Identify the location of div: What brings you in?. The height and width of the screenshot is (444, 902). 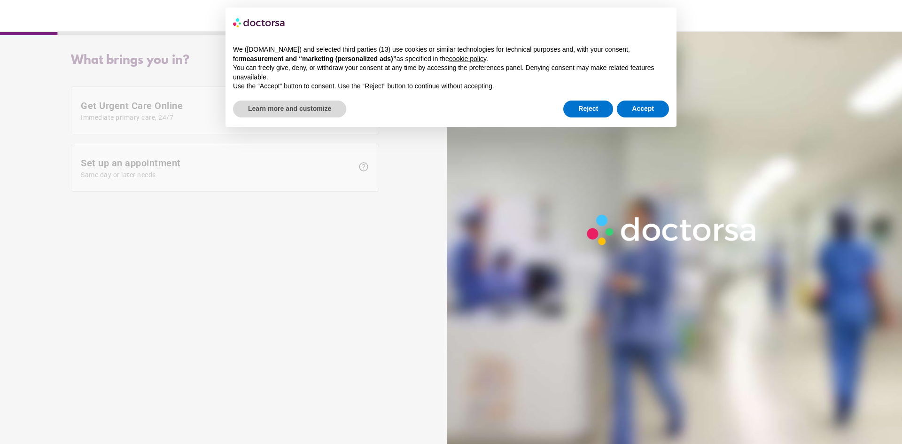
(225, 61).